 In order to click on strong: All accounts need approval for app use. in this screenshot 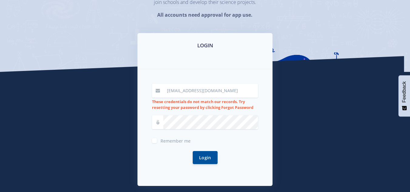, I will do `click(205, 15)`.